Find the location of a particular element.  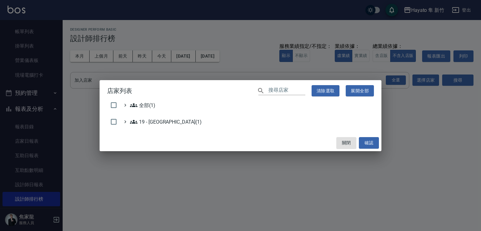

span: 全部(1) is located at coordinates (142, 105).